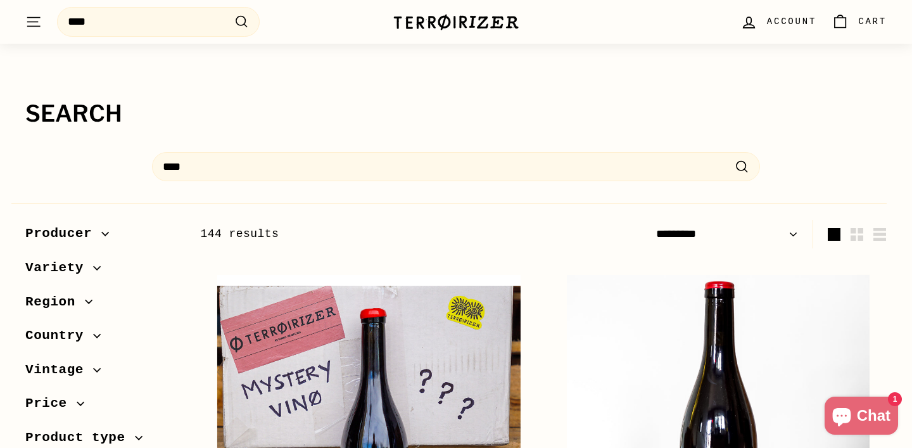 This screenshot has height=448, width=912. I want to click on a: Account, so click(779, 22).